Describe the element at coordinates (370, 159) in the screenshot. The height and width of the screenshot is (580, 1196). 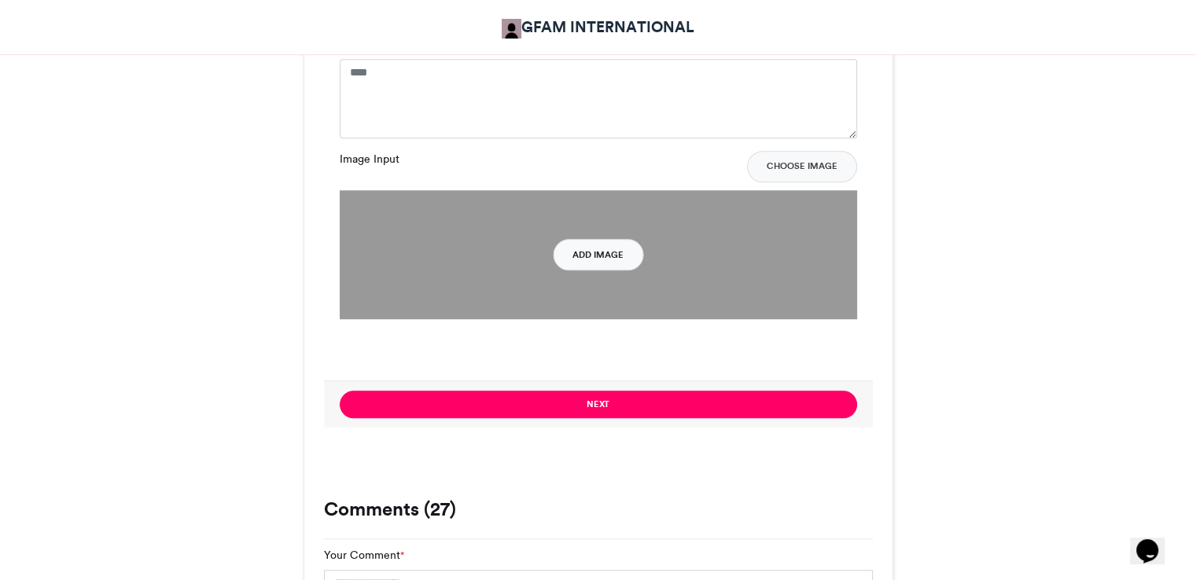
I see `label: Image Input` at that location.